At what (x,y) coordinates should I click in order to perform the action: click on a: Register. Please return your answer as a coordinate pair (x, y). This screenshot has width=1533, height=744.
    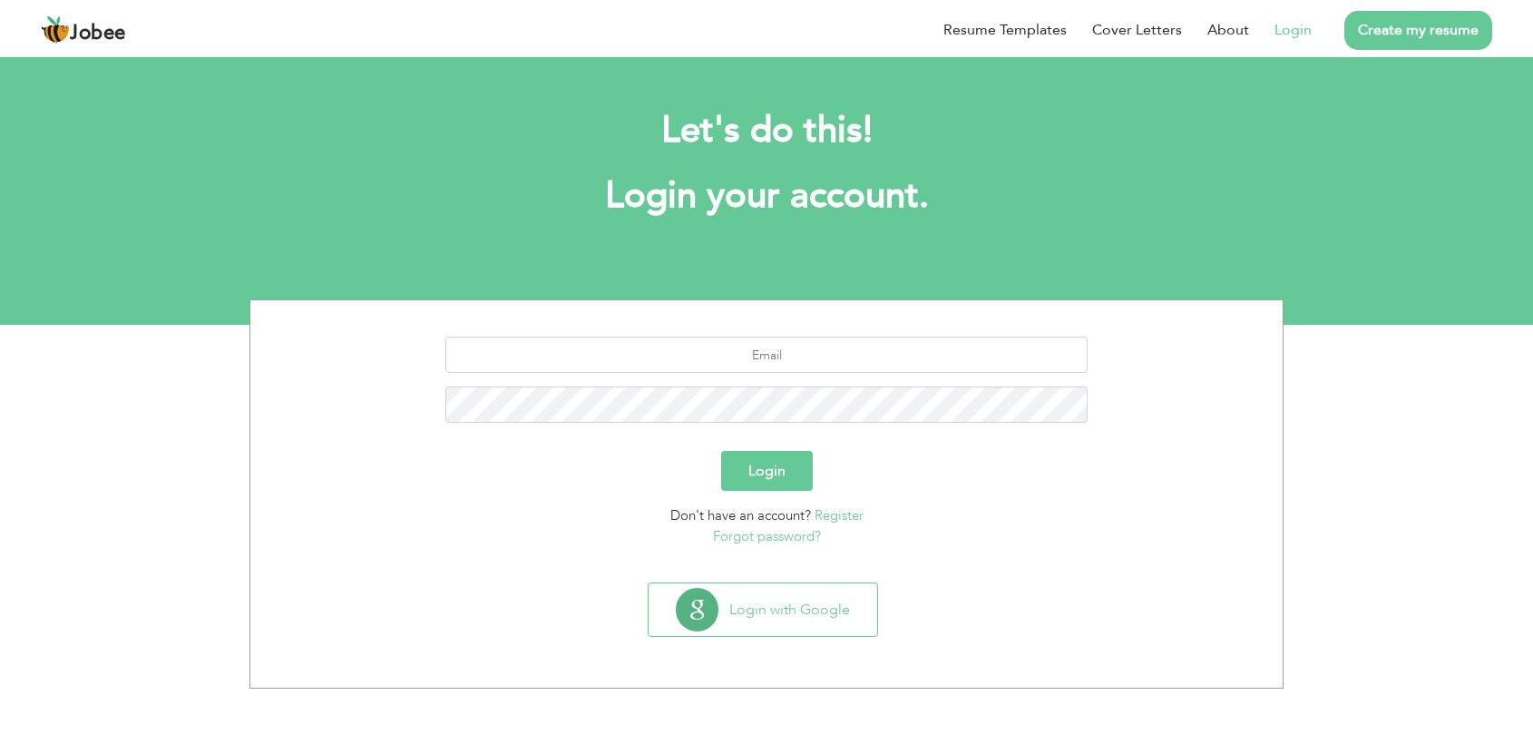
    Looking at the image, I should click on (839, 515).